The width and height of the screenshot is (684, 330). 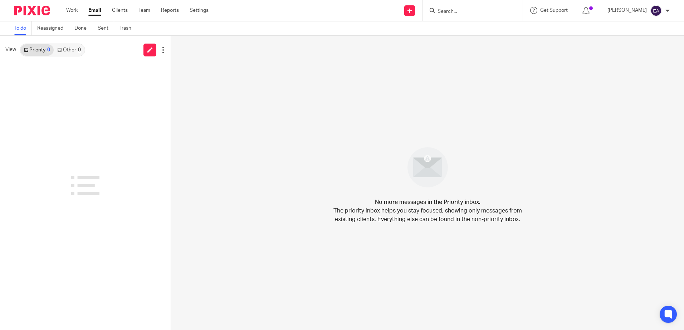 I want to click on a: Done, so click(x=83, y=28).